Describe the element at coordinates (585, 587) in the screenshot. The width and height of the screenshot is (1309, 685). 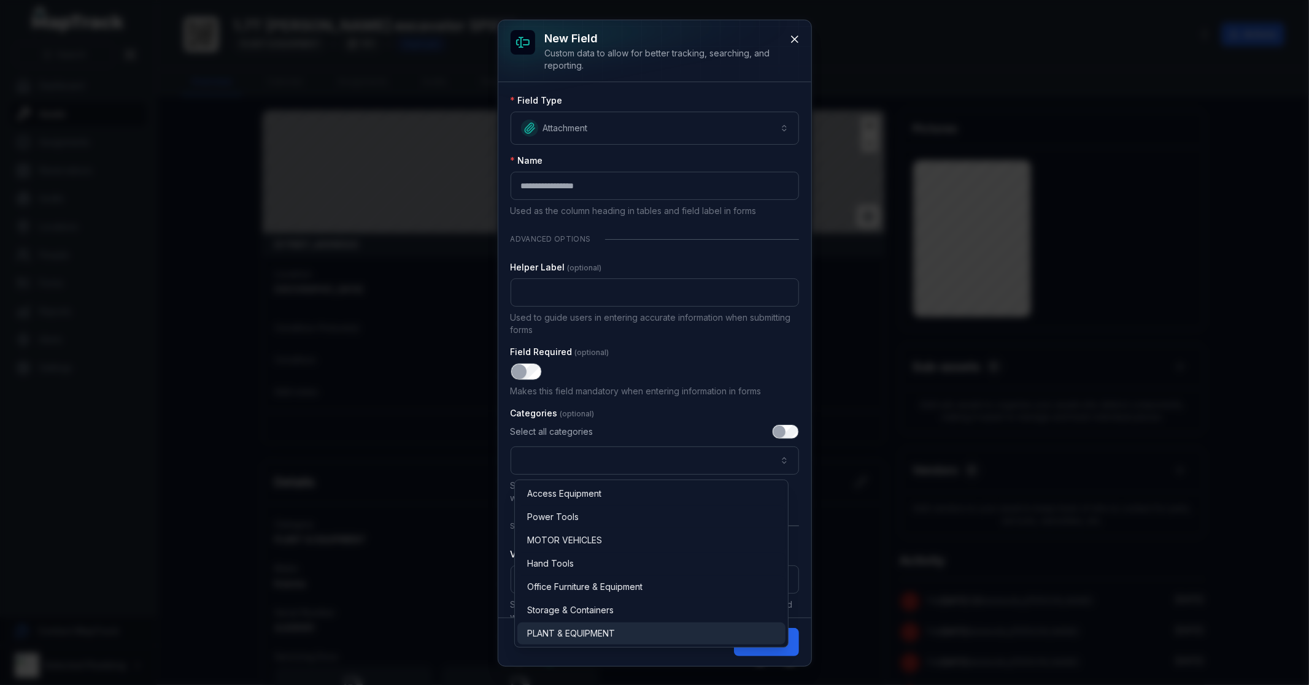
I see `span: Office Furniture & Equipment` at that location.